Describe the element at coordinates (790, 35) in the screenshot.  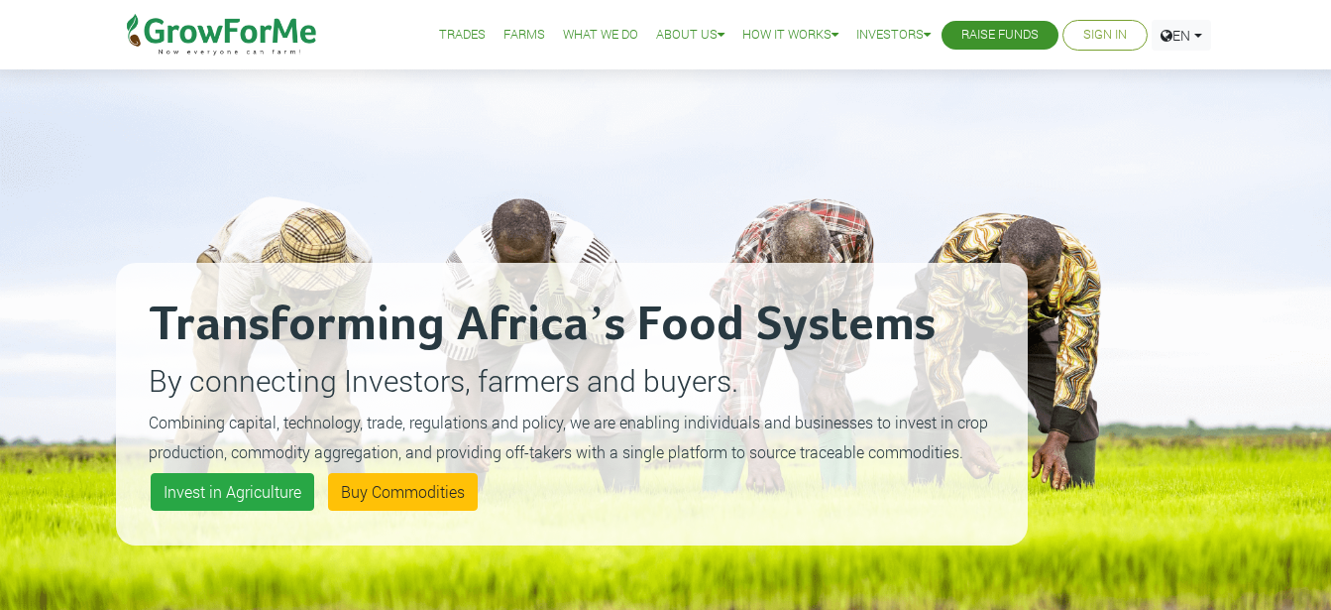
I see `a: How it Works` at that location.